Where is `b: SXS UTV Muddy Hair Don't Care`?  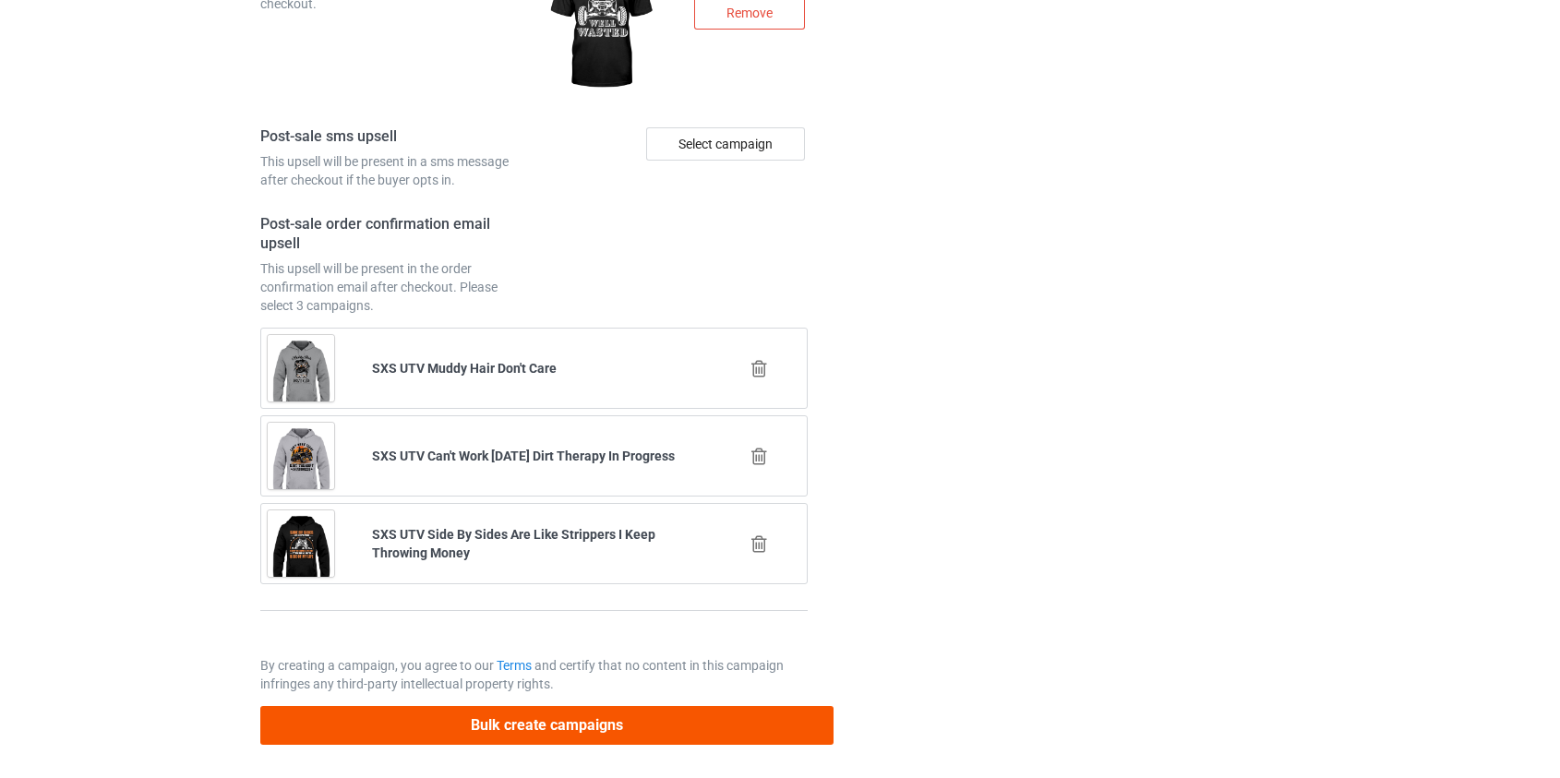
b: SXS UTV Muddy Hair Don't Care is located at coordinates (464, 368).